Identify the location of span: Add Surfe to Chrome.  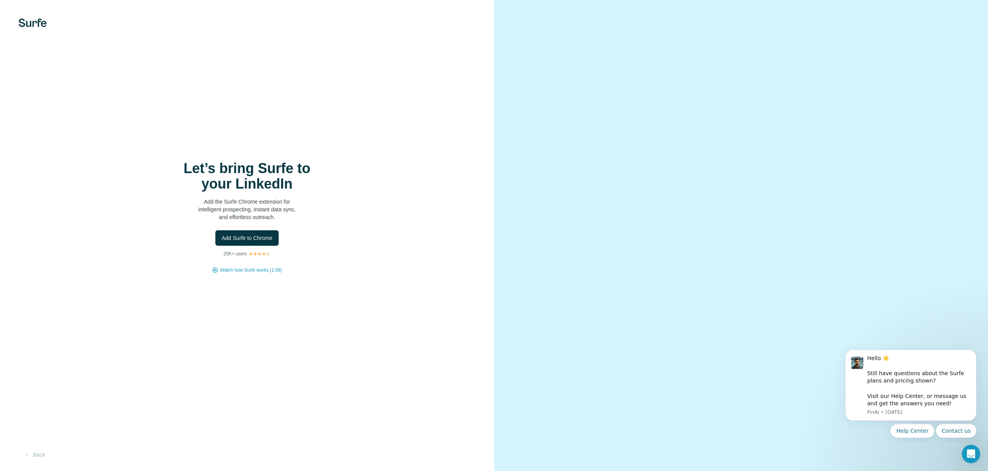
(247, 238).